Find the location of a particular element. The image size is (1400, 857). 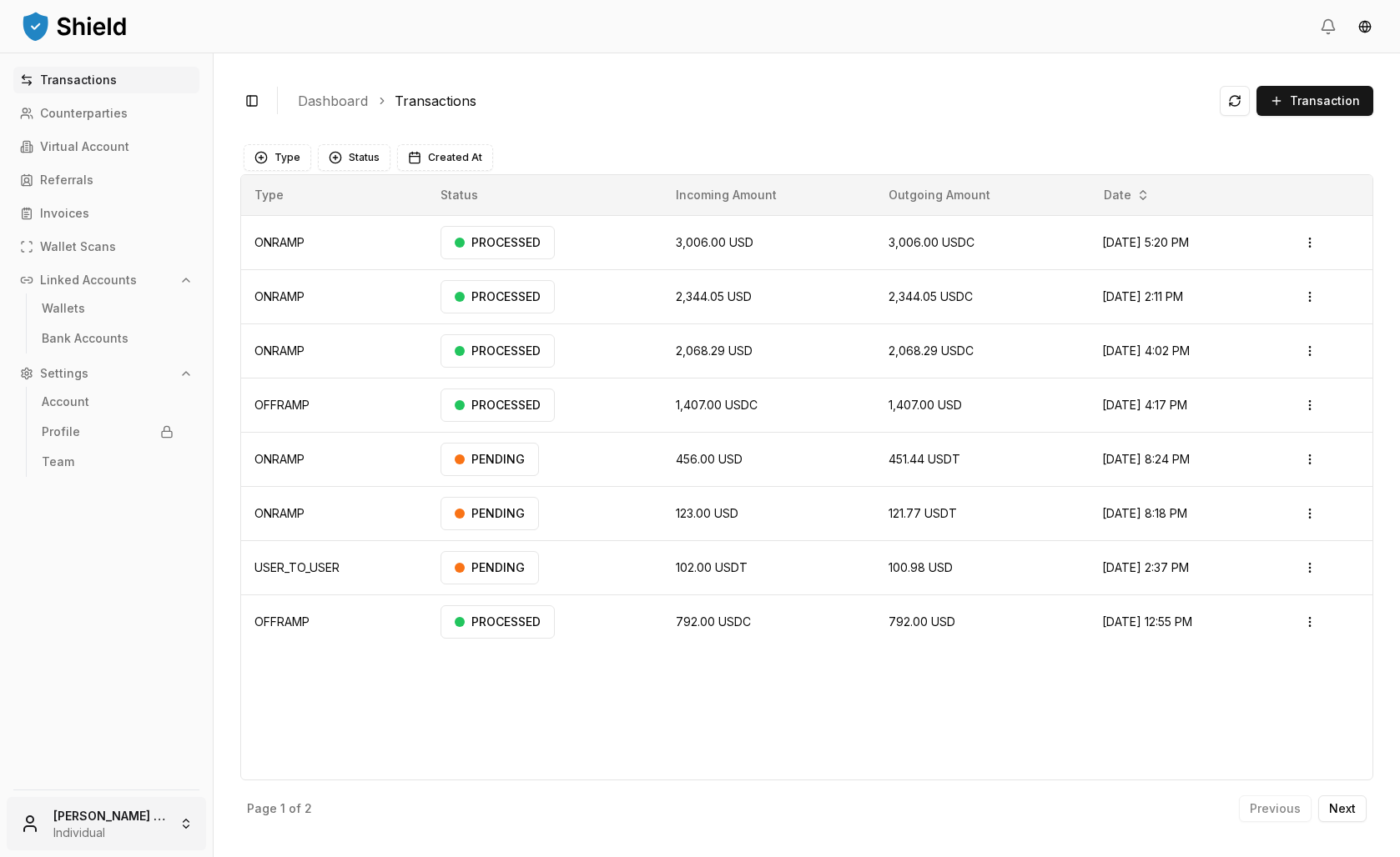

a: Wallets is located at coordinates (107, 309).